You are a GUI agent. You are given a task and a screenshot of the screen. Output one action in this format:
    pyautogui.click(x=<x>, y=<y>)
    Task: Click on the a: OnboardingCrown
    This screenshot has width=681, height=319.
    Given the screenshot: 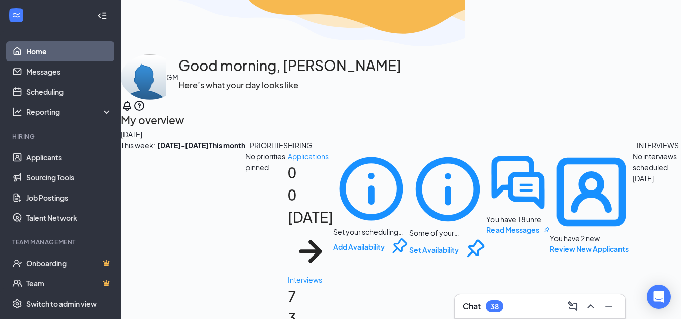 What is the action you would take?
    pyautogui.click(x=69, y=263)
    